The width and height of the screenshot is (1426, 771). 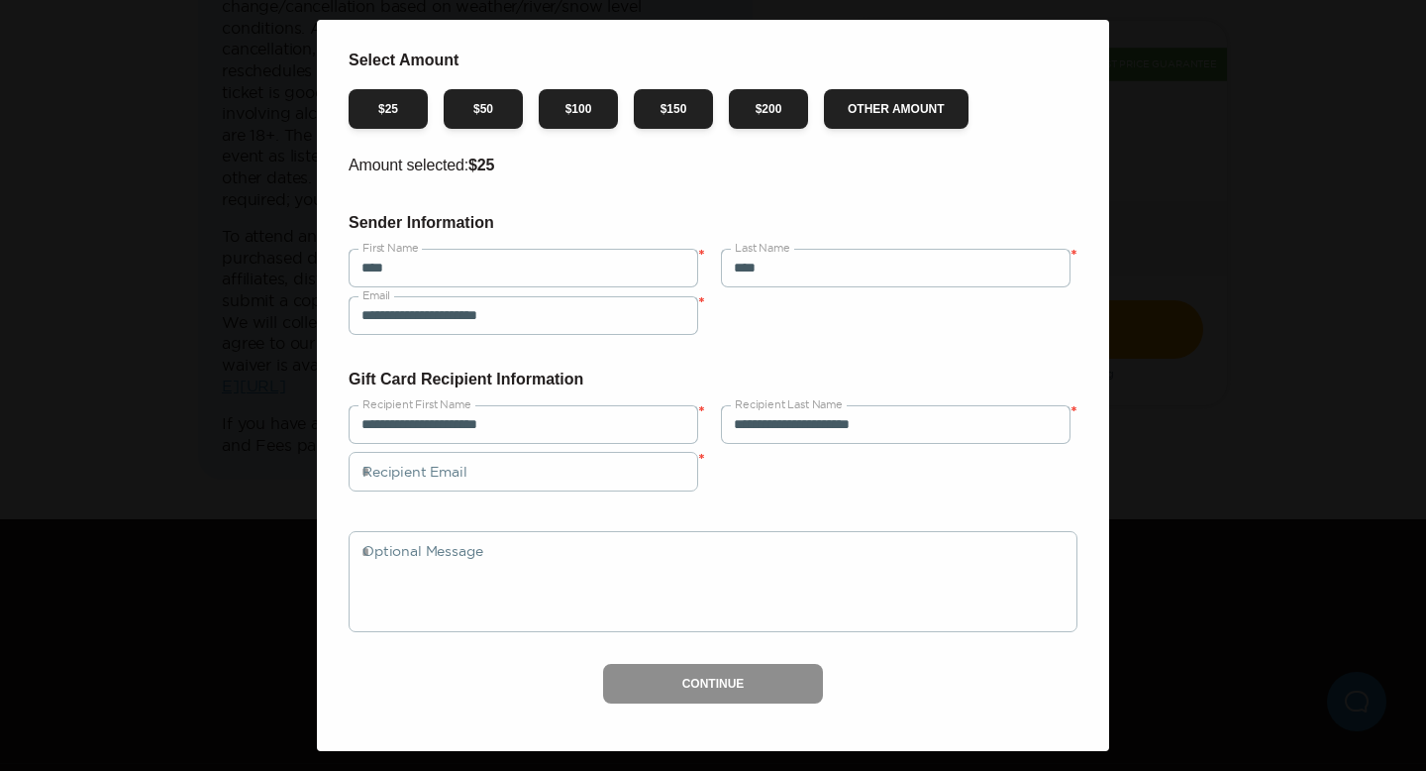 What do you see at coordinates (713, 379) in the screenshot?
I see `h6: Gift Card Recipient Information` at bounding box center [713, 379].